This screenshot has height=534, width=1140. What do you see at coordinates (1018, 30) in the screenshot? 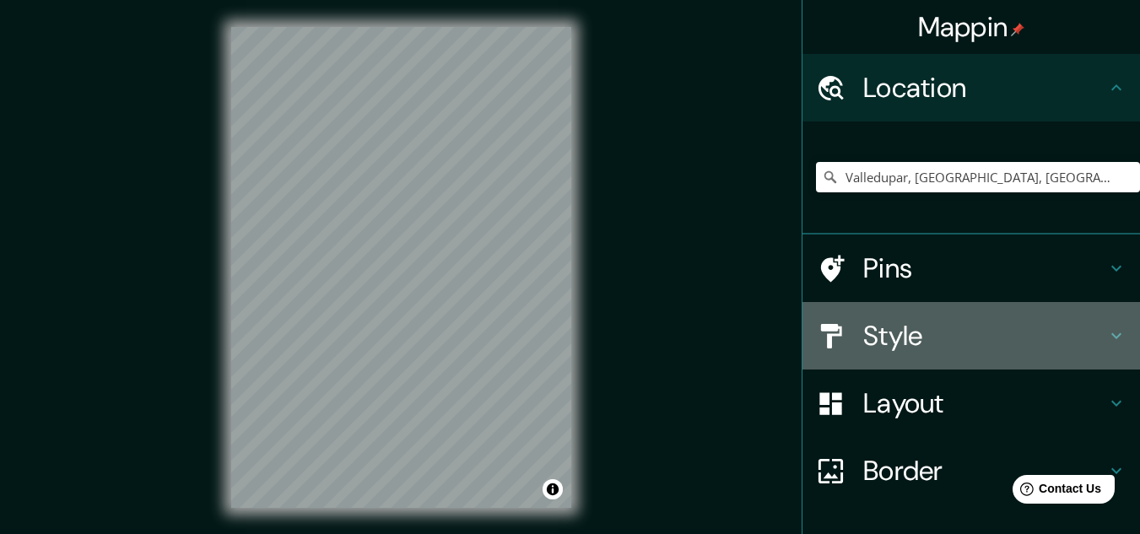
I see `img: pin-icon.png` at bounding box center [1018, 30].